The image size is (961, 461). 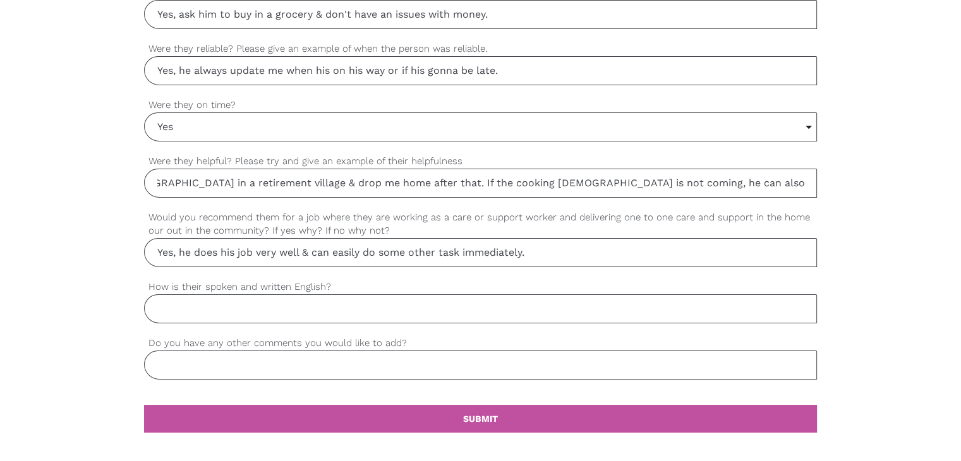 What do you see at coordinates (480, 343) in the screenshot?
I see `label: Do you have any other comments you would like to add?` at bounding box center [480, 343].